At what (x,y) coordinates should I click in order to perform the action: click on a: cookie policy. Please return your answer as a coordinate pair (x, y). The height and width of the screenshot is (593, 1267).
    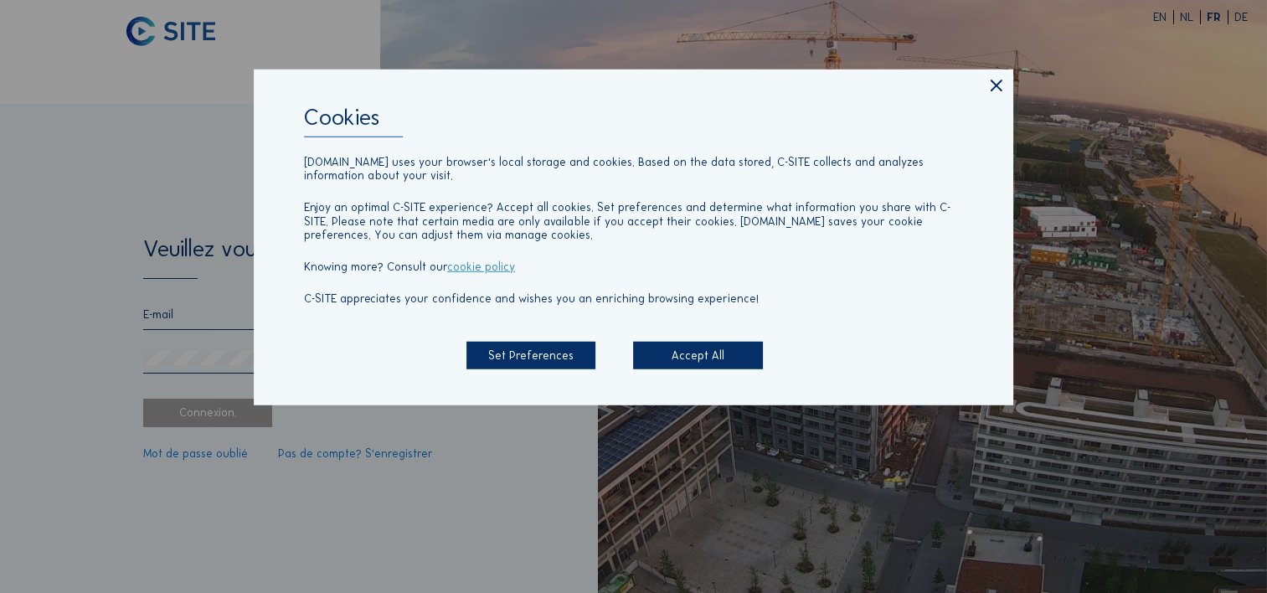
    Looking at the image, I should click on (481, 266).